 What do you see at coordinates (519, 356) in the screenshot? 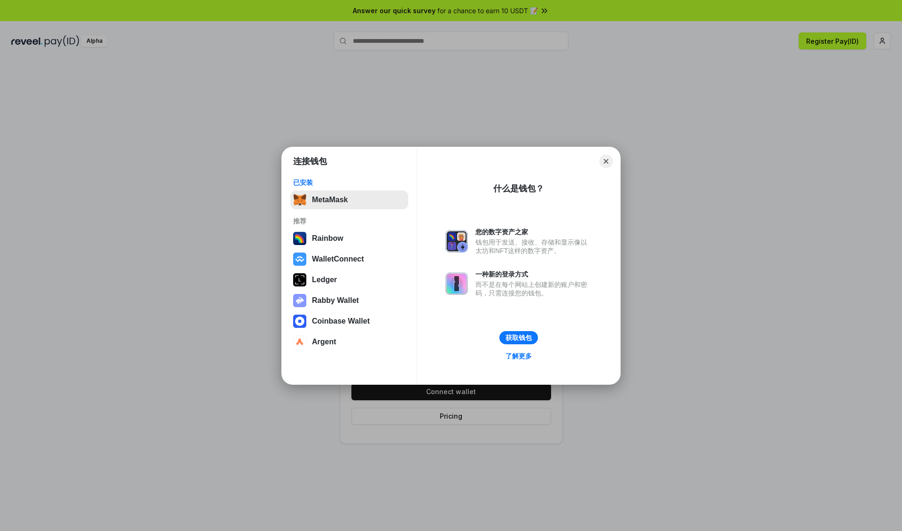
I see `a: 了解更多` at bounding box center [519, 356].